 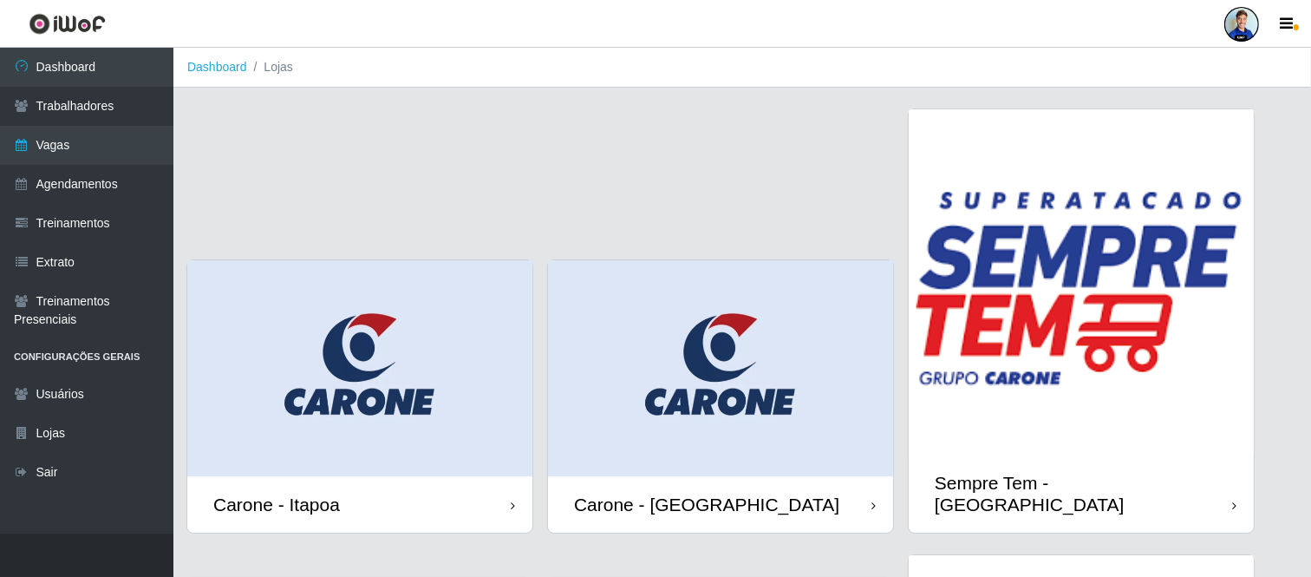 I want to click on a: Carone - Itapoa, so click(x=360, y=396).